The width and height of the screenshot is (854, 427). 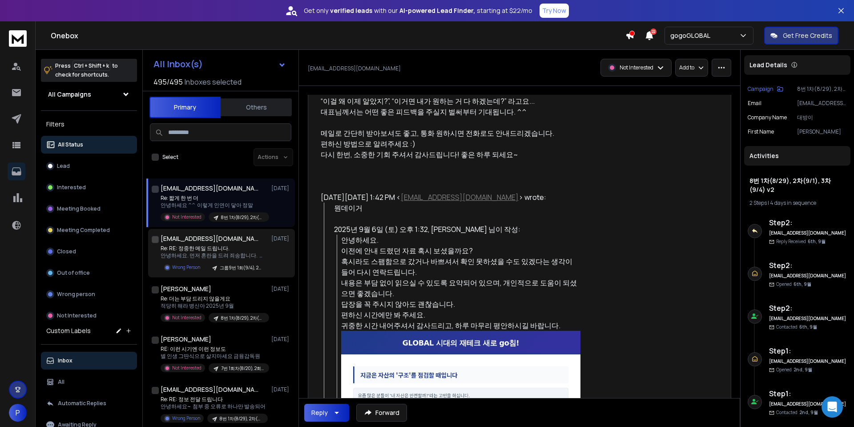 I want to click on strong: AI-powered Lead Finder,, so click(x=437, y=11).